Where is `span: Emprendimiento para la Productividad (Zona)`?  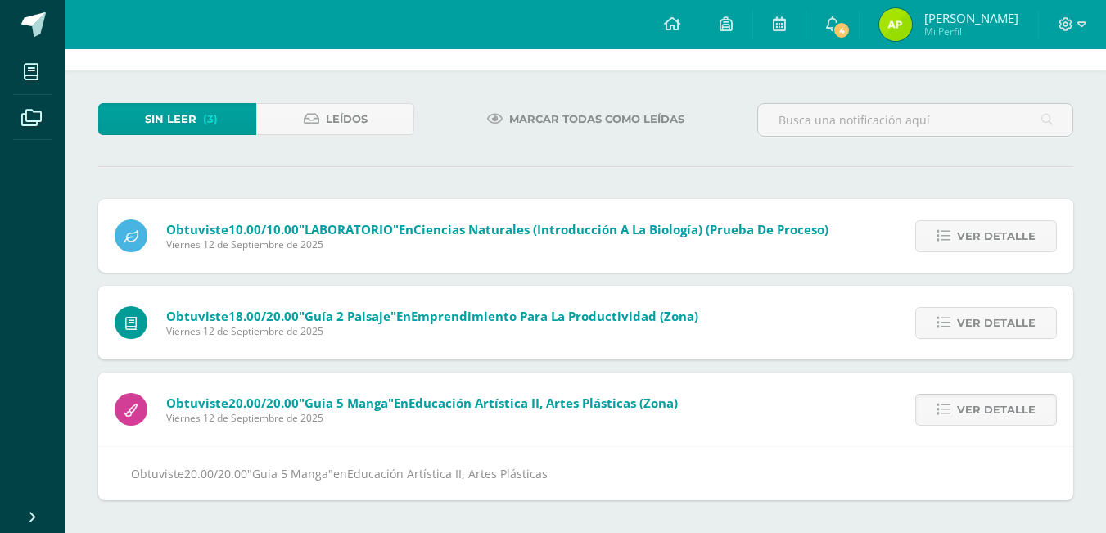 span: Emprendimiento para la Productividad (Zona) is located at coordinates (554, 316).